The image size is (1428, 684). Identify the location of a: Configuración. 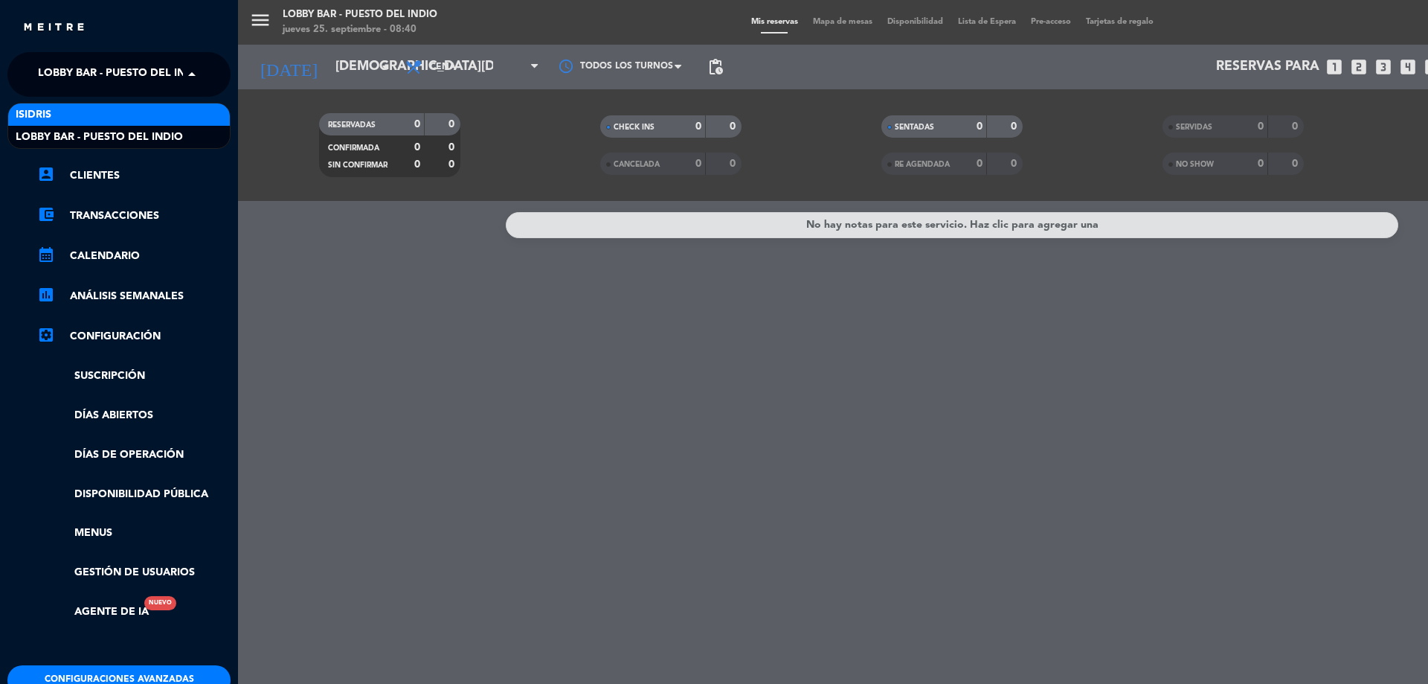
(134, 336).